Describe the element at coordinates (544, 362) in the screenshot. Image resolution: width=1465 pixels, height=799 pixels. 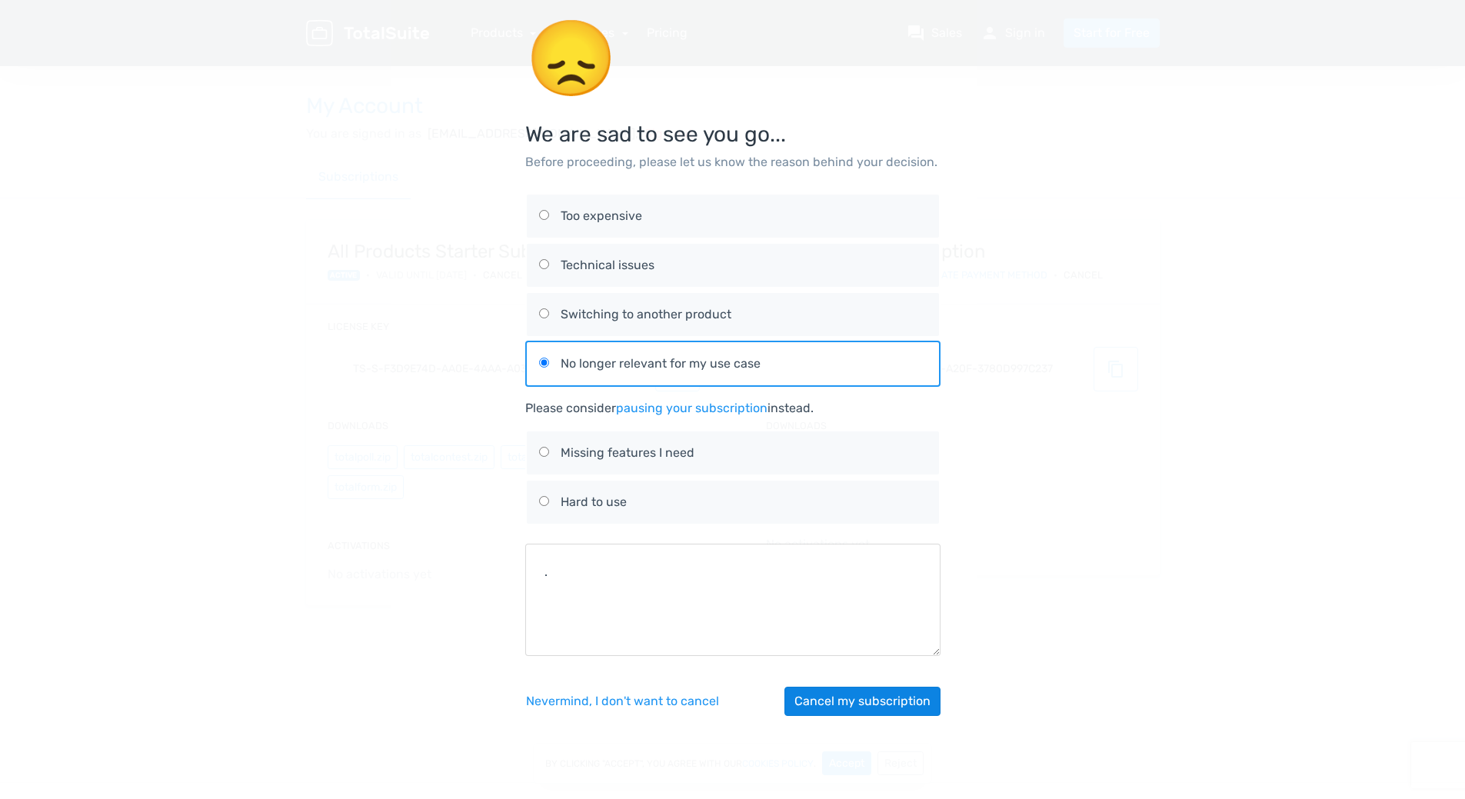
I see `input: No longer relevant for my use case No longer relevant for my use case` at that location.